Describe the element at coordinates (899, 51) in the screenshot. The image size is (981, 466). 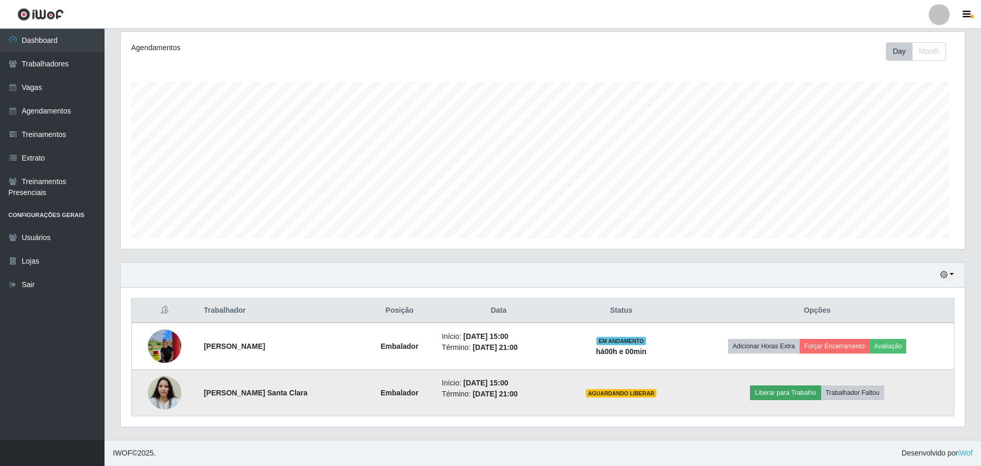
I see `button: Day` at that location.